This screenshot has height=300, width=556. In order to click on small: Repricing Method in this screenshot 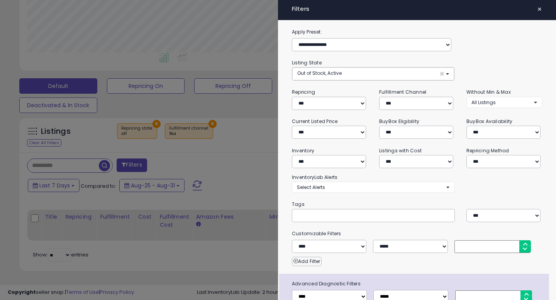, I will do `click(488, 151)`.